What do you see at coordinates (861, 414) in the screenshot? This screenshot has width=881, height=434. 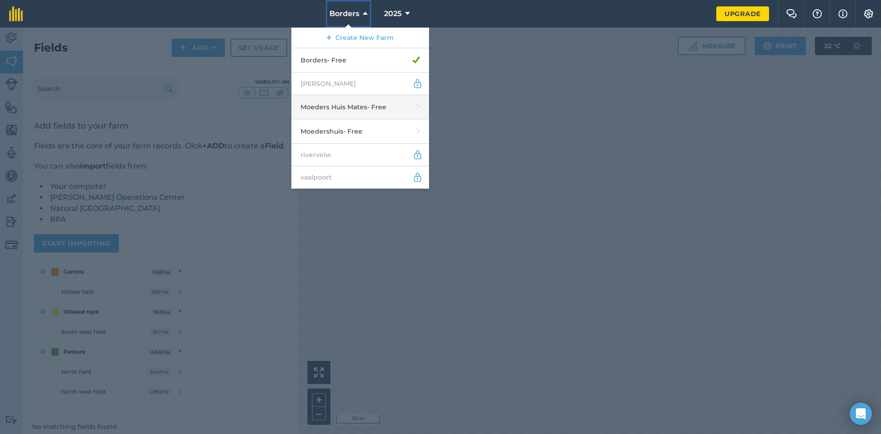 I see `div: Open Intercom Messenger` at bounding box center [861, 414].